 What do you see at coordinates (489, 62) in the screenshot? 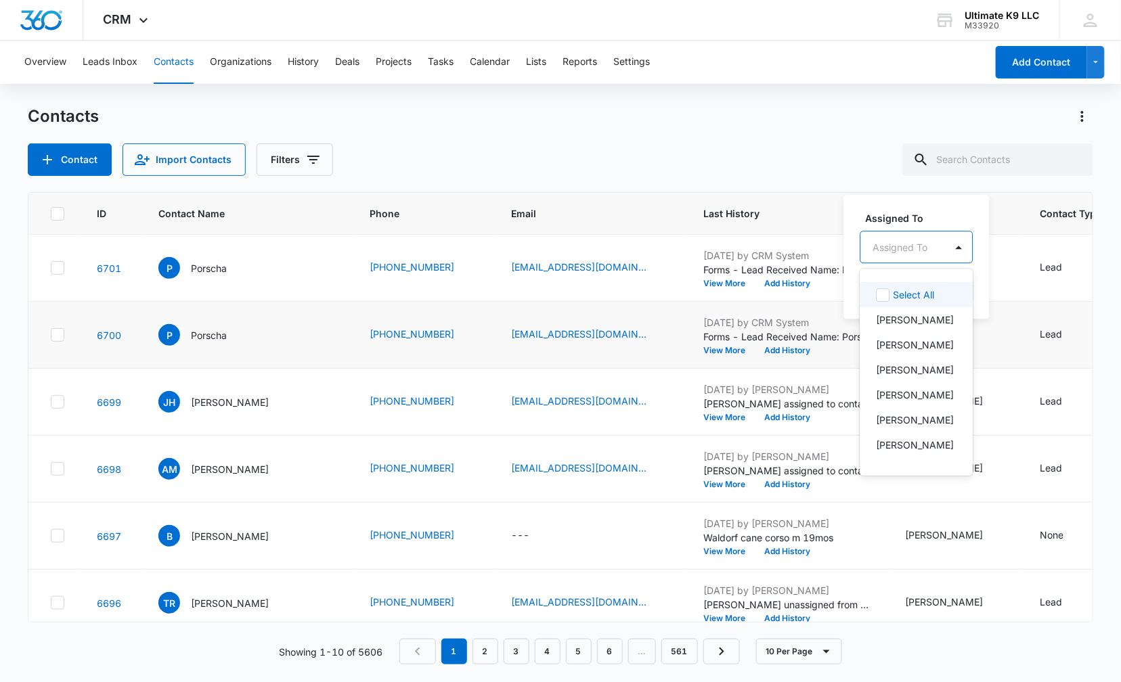
I see `button: Calendar` at bounding box center [489, 62].